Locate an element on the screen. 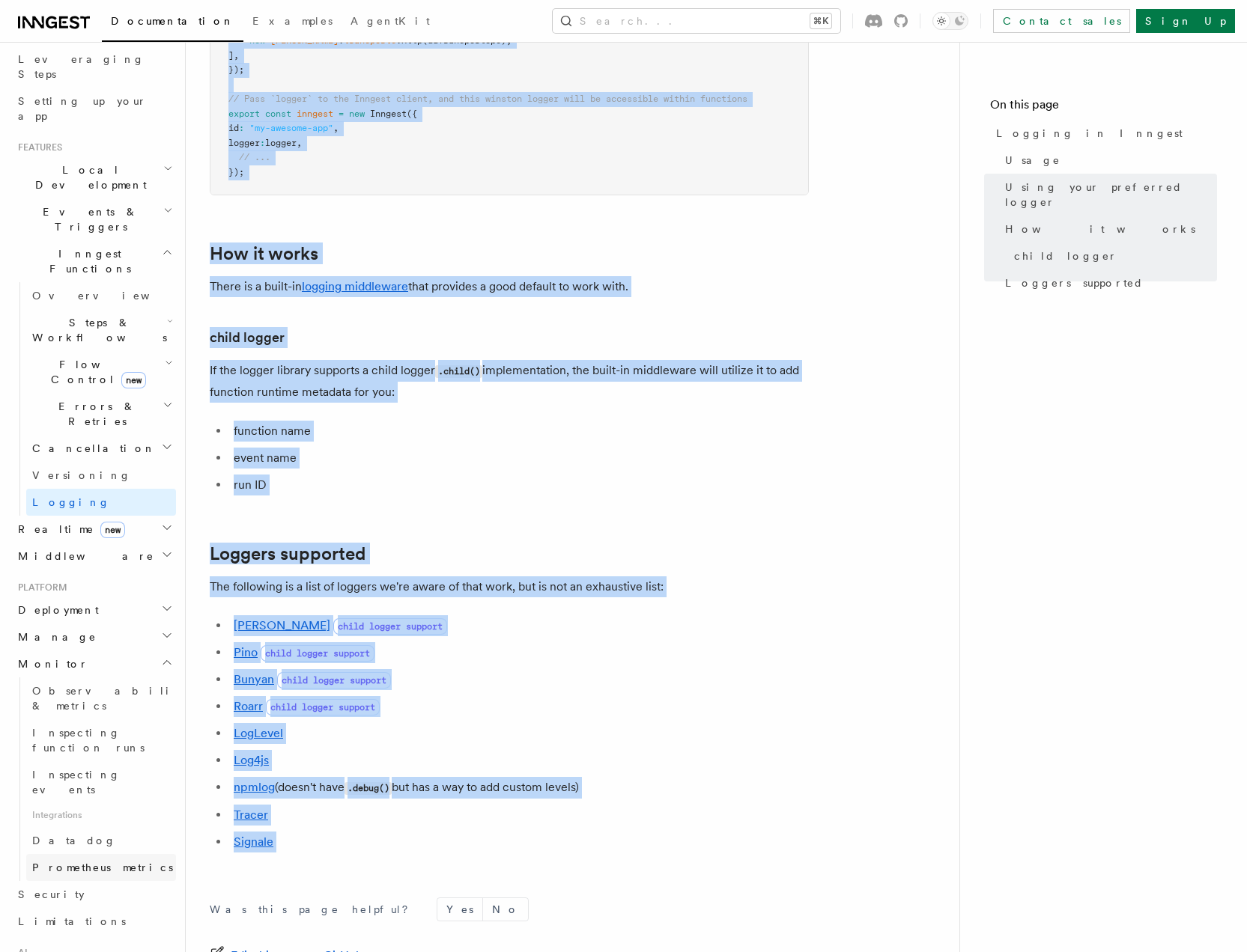  span: Integrations is located at coordinates (101, 815).